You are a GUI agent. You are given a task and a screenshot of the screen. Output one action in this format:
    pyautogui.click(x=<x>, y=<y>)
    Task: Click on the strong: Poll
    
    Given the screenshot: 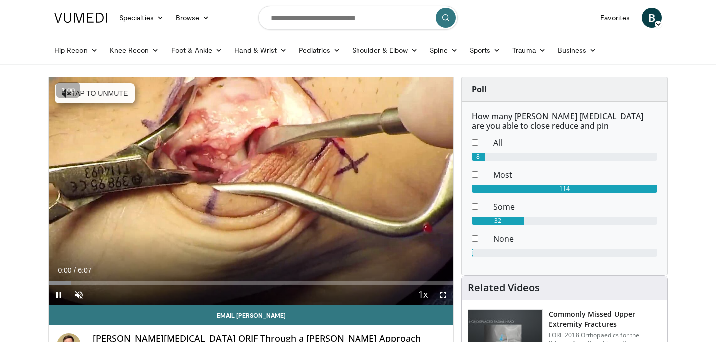 What is the action you would take?
    pyautogui.click(x=480, y=89)
    